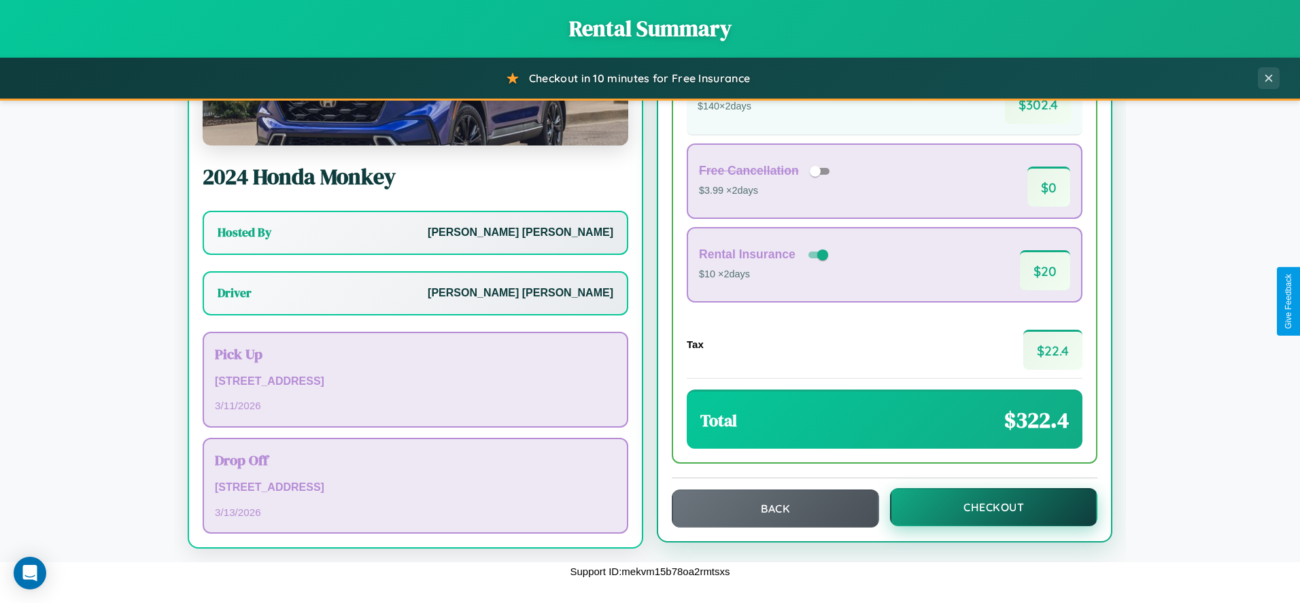 The height and width of the screenshot is (603, 1300). I want to click on span: $ 322.4, so click(1036, 420).